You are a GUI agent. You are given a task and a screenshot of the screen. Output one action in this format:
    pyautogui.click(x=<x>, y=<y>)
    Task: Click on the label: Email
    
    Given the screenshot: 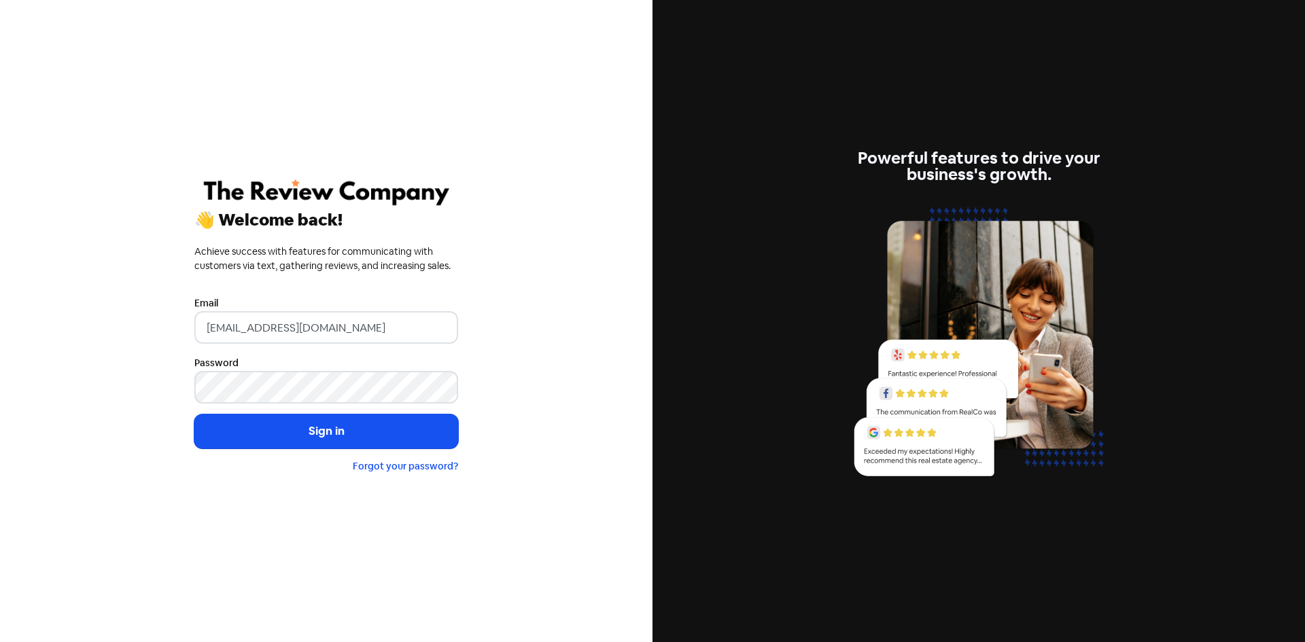 What is the action you would take?
    pyautogui.click(x=206, y=303)
    